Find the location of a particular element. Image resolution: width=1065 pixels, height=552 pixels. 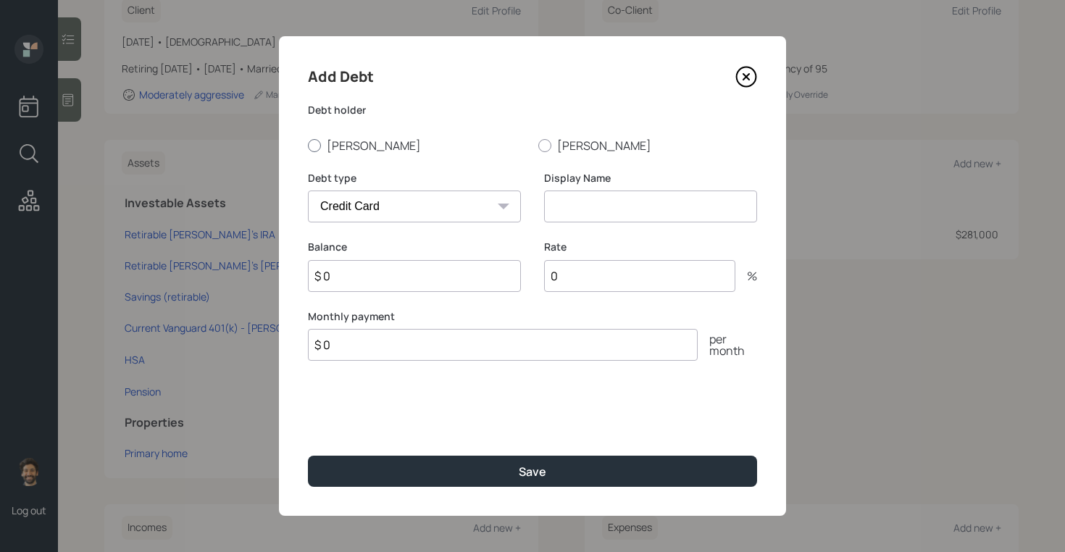

label: Monthly payment is located at coordinates (532, 317).